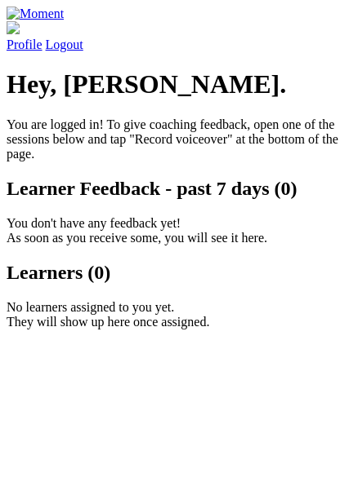 This screenshot has width=358, height=486. What do you see at coordinates (179, 140) in the screenshot?
I see `p: You are logged in! To give coaching feedback, open one of the sessions below and tap "Record voic...` at bounding box center [179, 140].